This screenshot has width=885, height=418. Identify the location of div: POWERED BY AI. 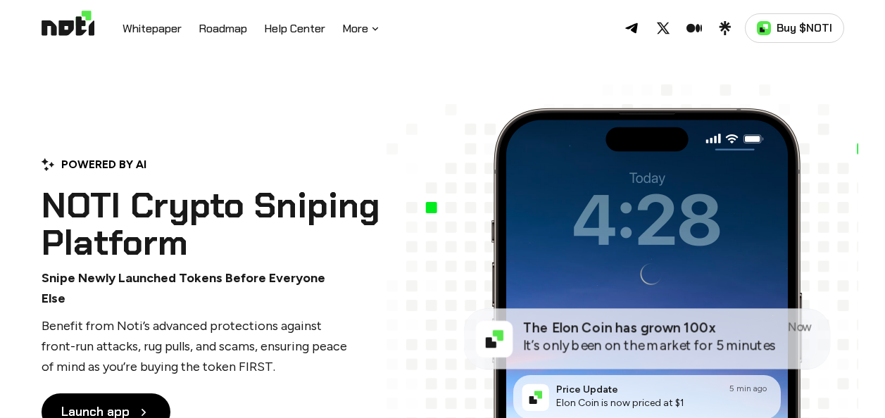
(94, 165).